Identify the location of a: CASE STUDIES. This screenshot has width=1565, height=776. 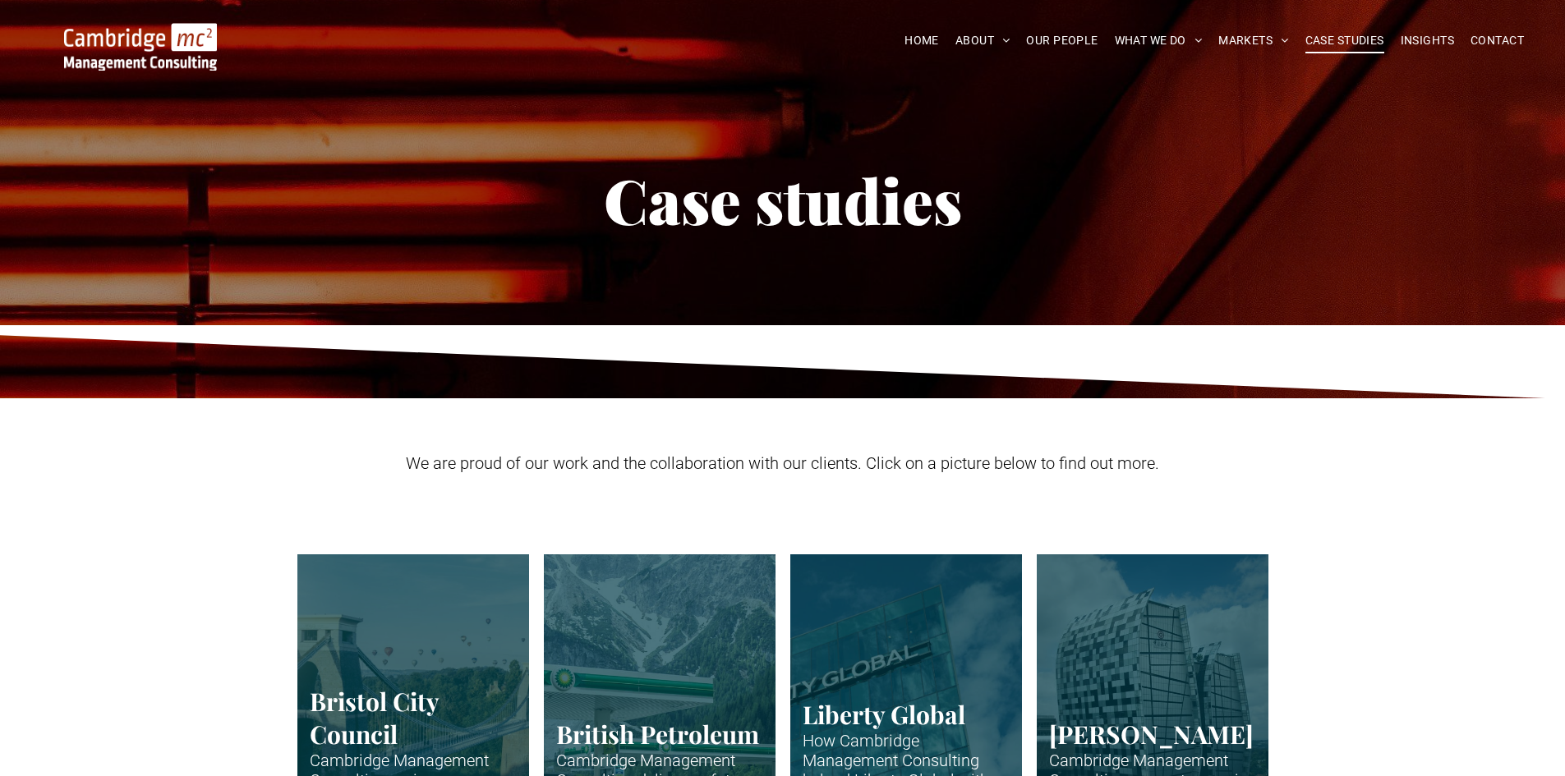
(1345, 40).